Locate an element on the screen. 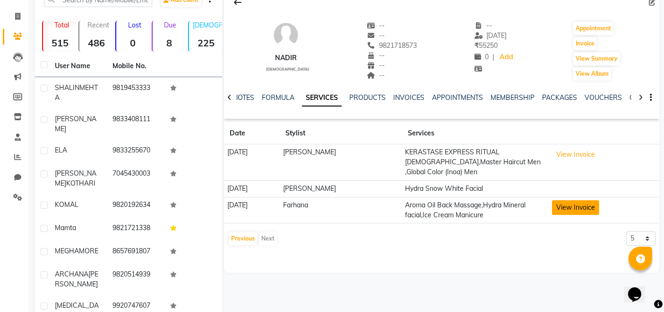 The width and height of the screenshot is (664, 312). strong: 0 is located at coordinates (133, 43).